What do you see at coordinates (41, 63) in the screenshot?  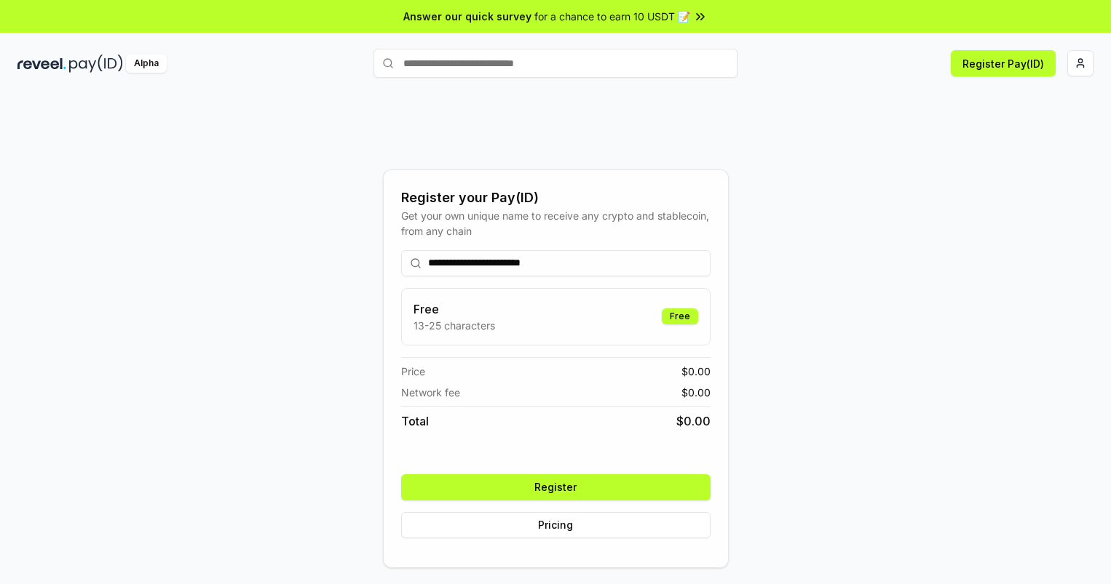 I see `img: reveel_dark` at bounding box center [41, 63].